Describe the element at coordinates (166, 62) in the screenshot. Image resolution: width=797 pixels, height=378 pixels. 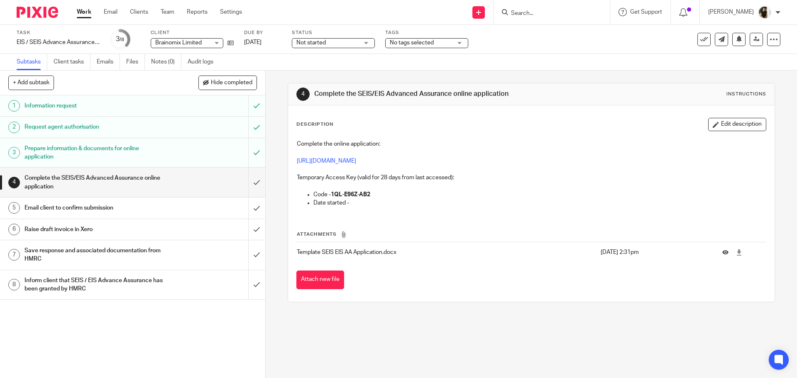
I see `a: Notes (0)` at that location.